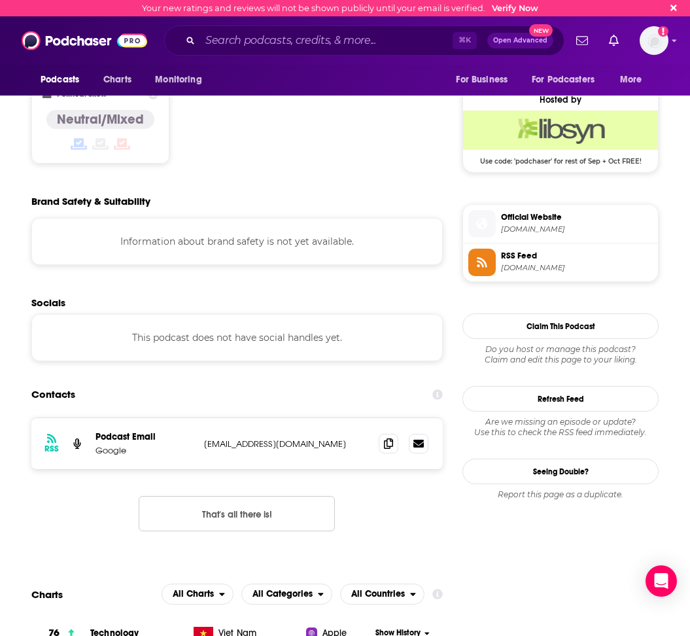 The width and height of the screenshot is (690, 636). I want to click on div: Open Intercom Messenger, so click(661, 581).